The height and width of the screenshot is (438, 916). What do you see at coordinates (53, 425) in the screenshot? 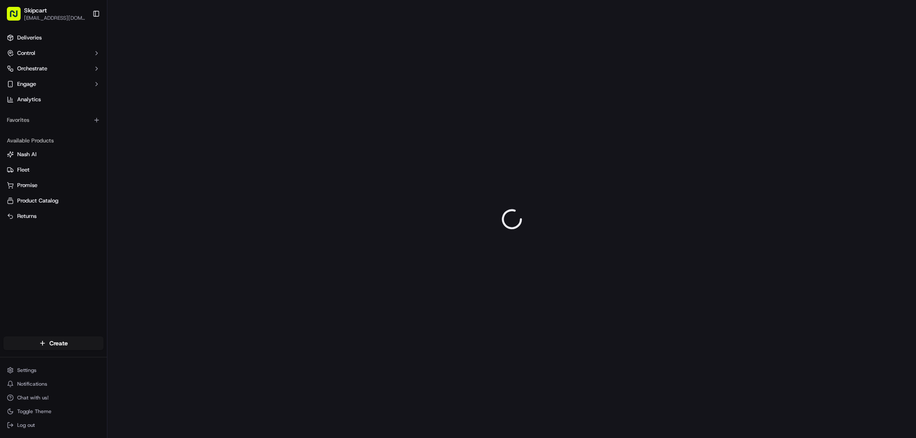
I see `button: Log out` at bounding box center [53, 425].